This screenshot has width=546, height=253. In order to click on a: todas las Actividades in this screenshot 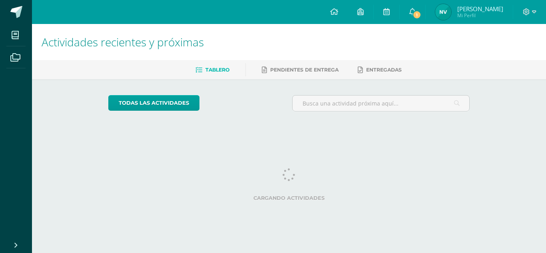, I will do `click(154, 103)`.